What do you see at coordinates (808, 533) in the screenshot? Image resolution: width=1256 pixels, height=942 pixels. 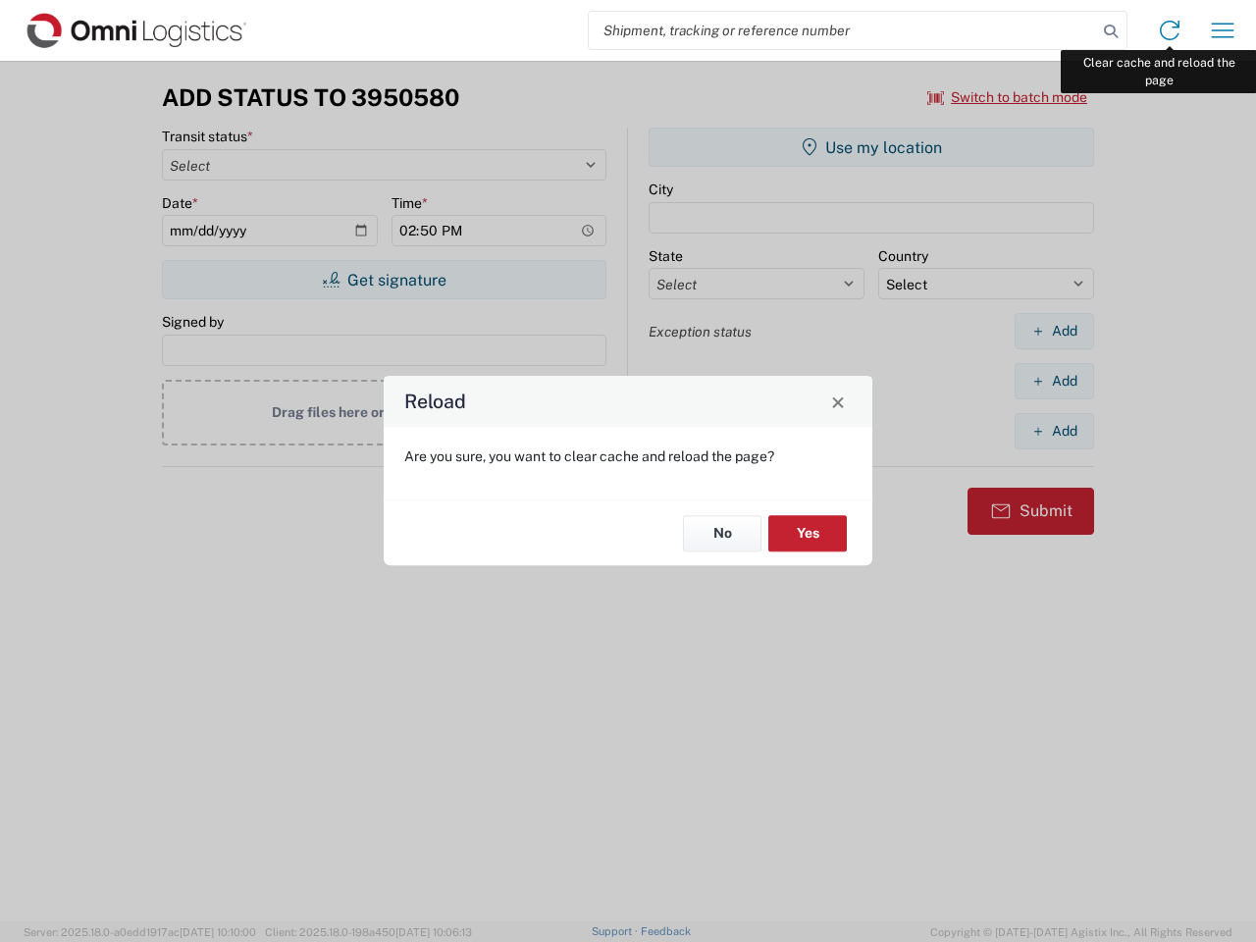 I see `button: Yes` at bounding box center [808, 533].